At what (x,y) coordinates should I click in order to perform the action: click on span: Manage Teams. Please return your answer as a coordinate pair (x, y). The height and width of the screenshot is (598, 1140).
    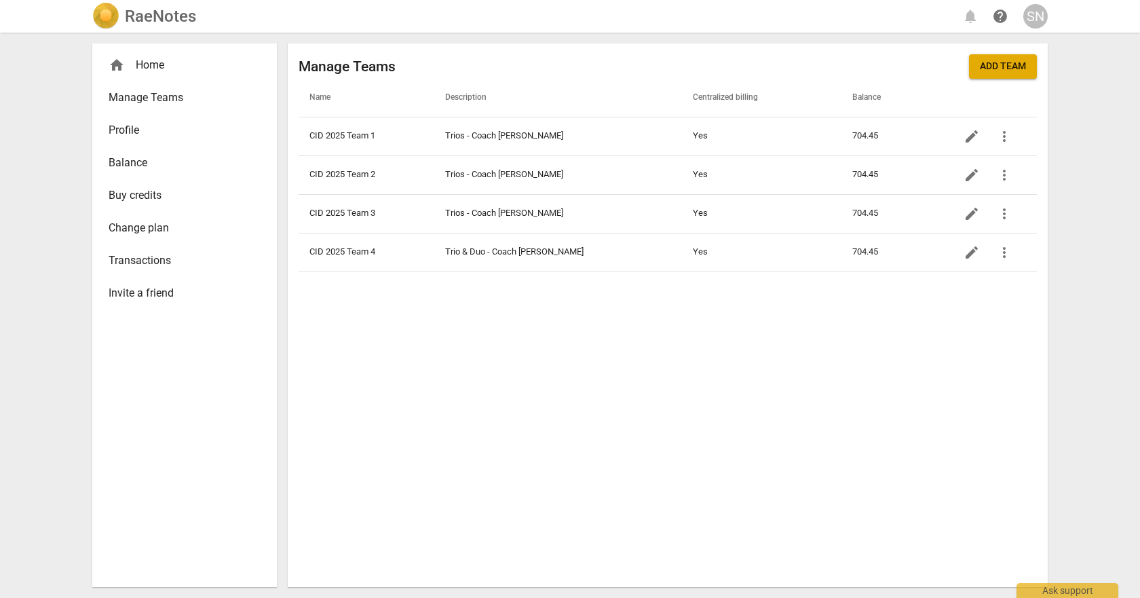
    Looking at the image, I should click on (179, 98).